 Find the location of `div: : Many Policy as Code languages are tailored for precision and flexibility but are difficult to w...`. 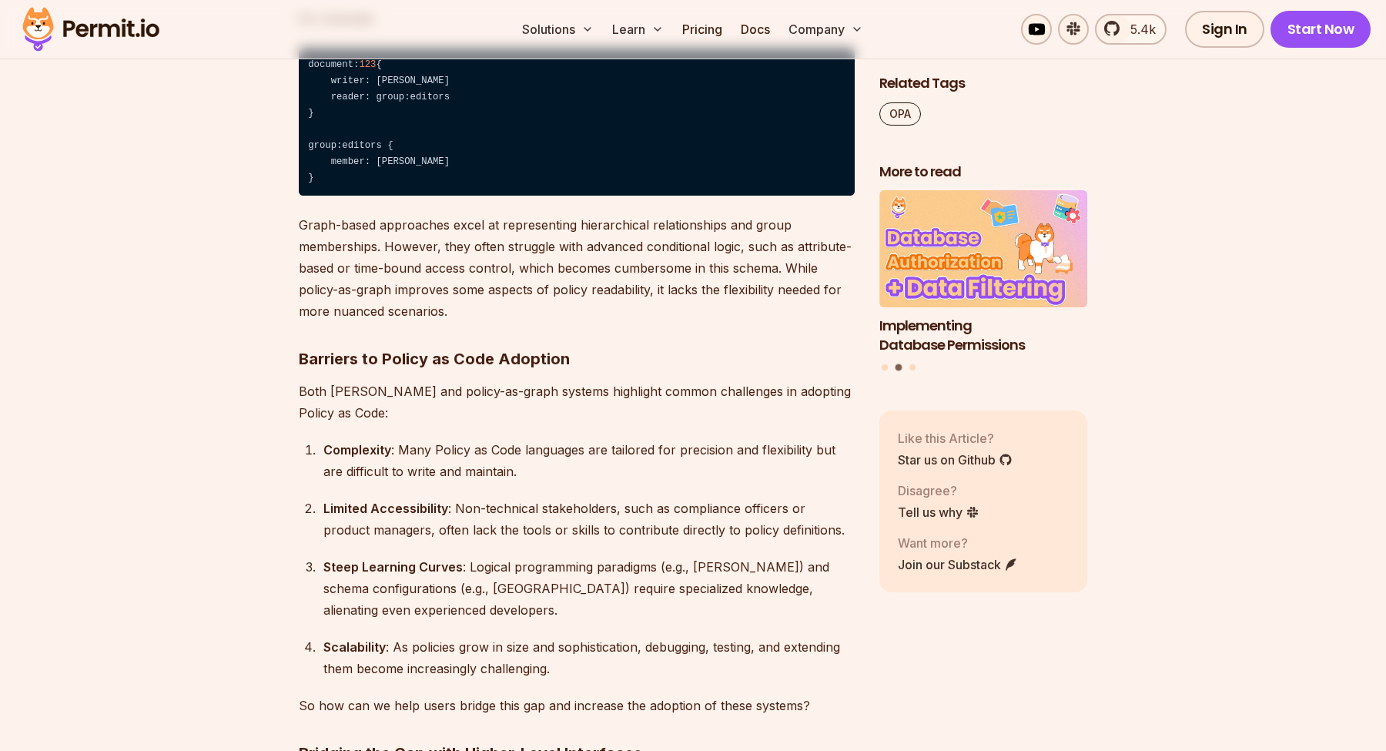

div: : Many Policy as Code languages are tailored for precision and flexibility but are difficult to w... is located at coordinates (589, 460).